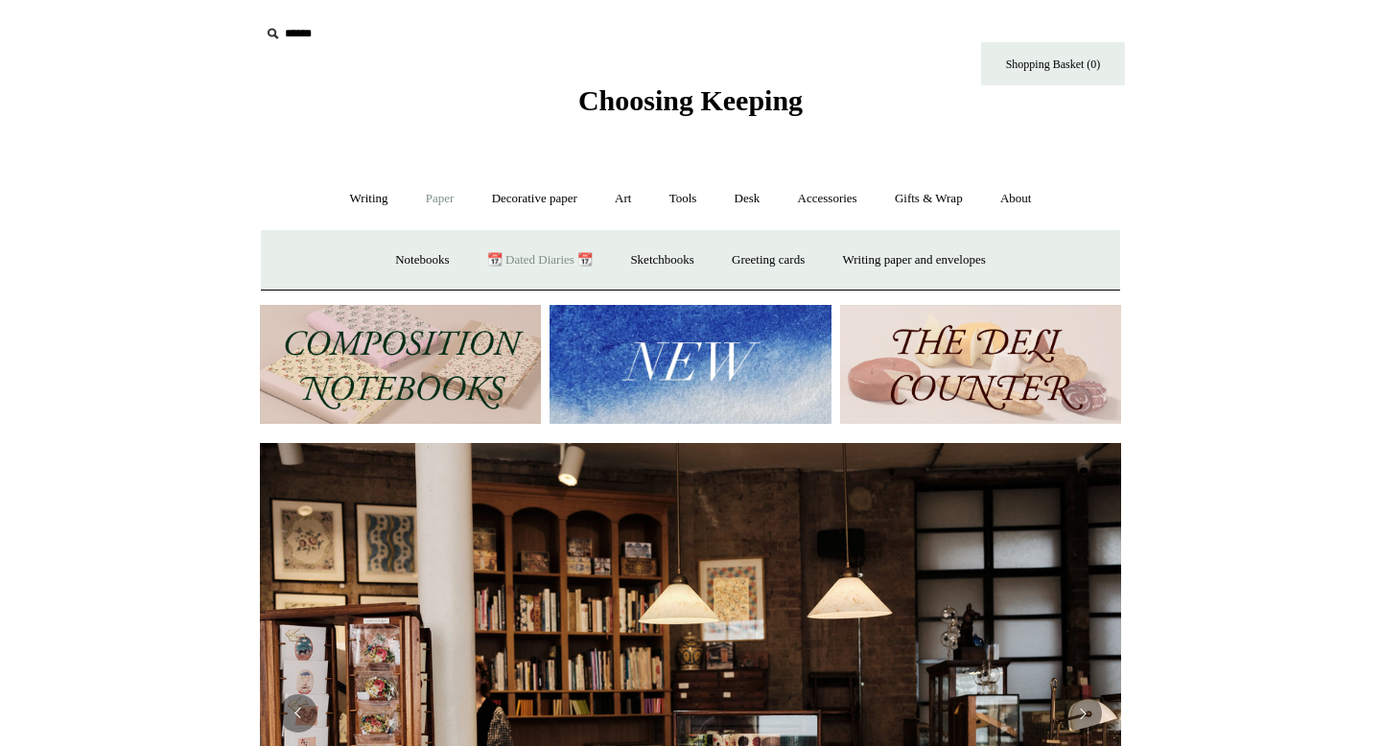  I want to click on a: Sketchbooks, so click(662, 260).